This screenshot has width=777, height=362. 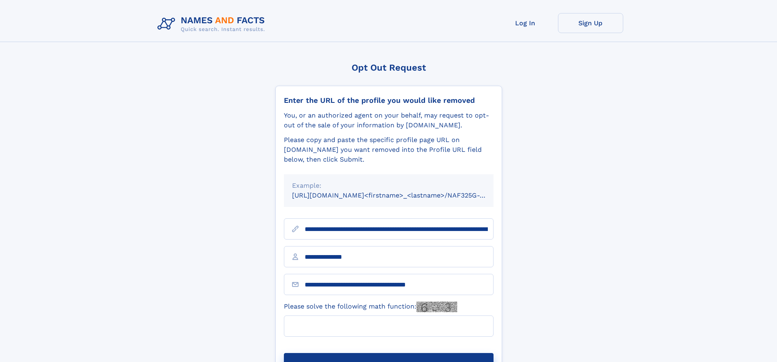 I want to click on label: Please solve the following math function:, so click(x=370, y=307).